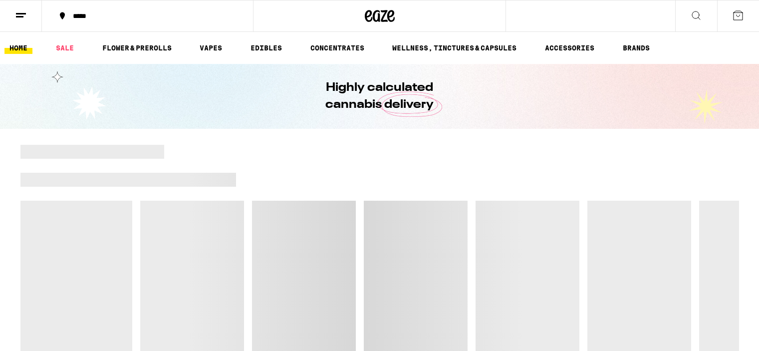 The height and width of the screenshot is (351, 759). I want to click on a: WELLNESS, TINCTURES & CAPSULES, so click(454, 48).